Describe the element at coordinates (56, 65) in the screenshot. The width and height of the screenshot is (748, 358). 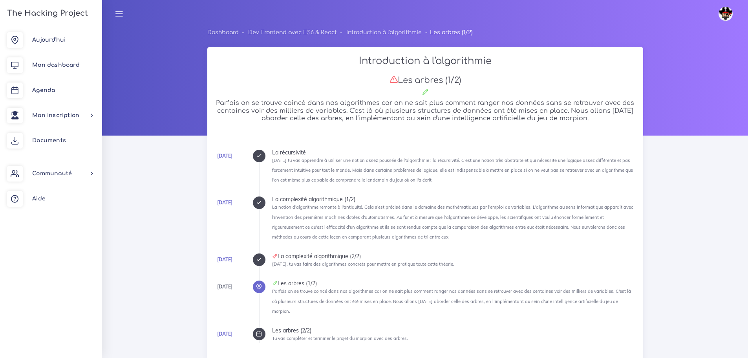
I see `span: Mon dashboard` at that location.